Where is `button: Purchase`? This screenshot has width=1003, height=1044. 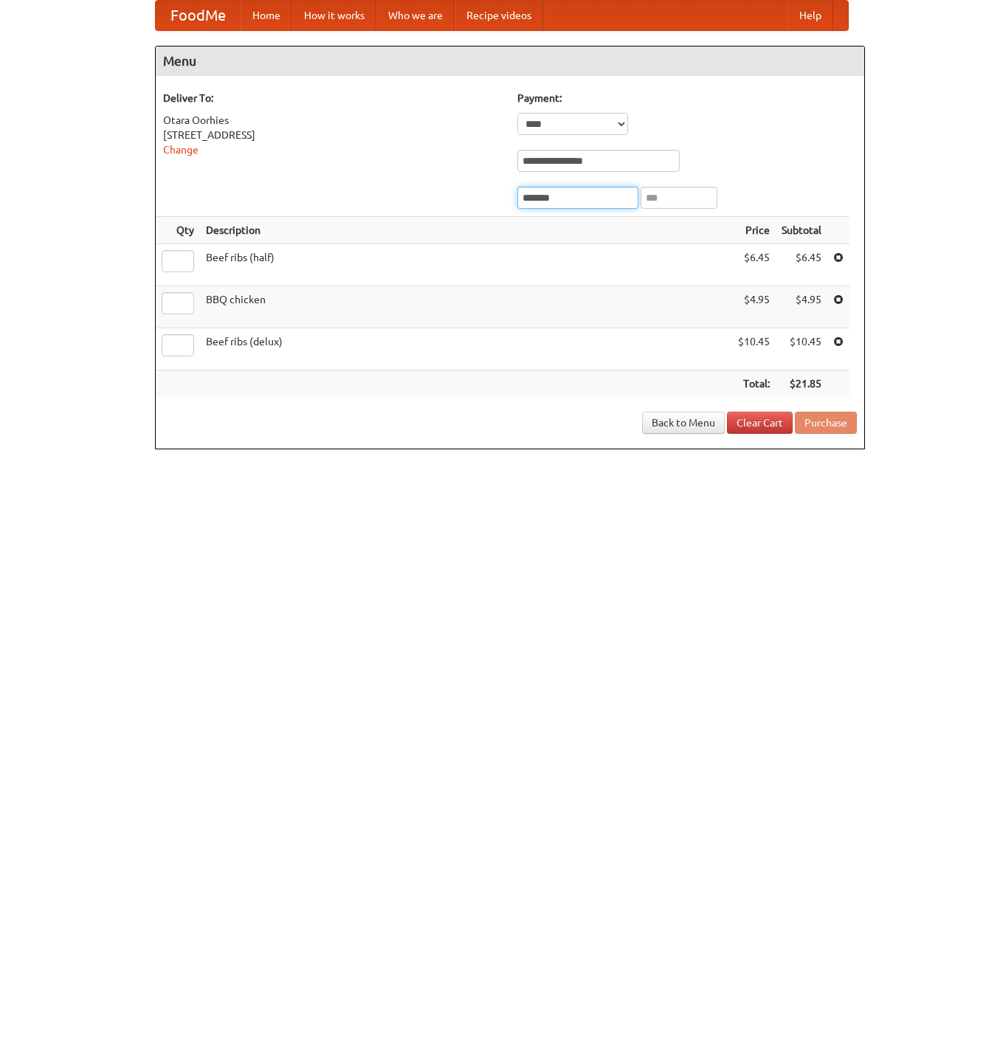 button: Purchase is located at coordinates (826, 423).